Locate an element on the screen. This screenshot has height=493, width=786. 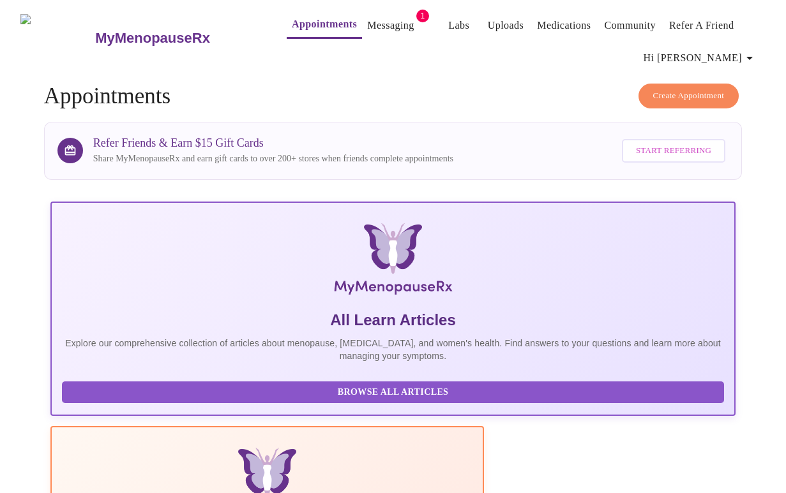
button: Refer a Friend is located at coordinates (701, 26).